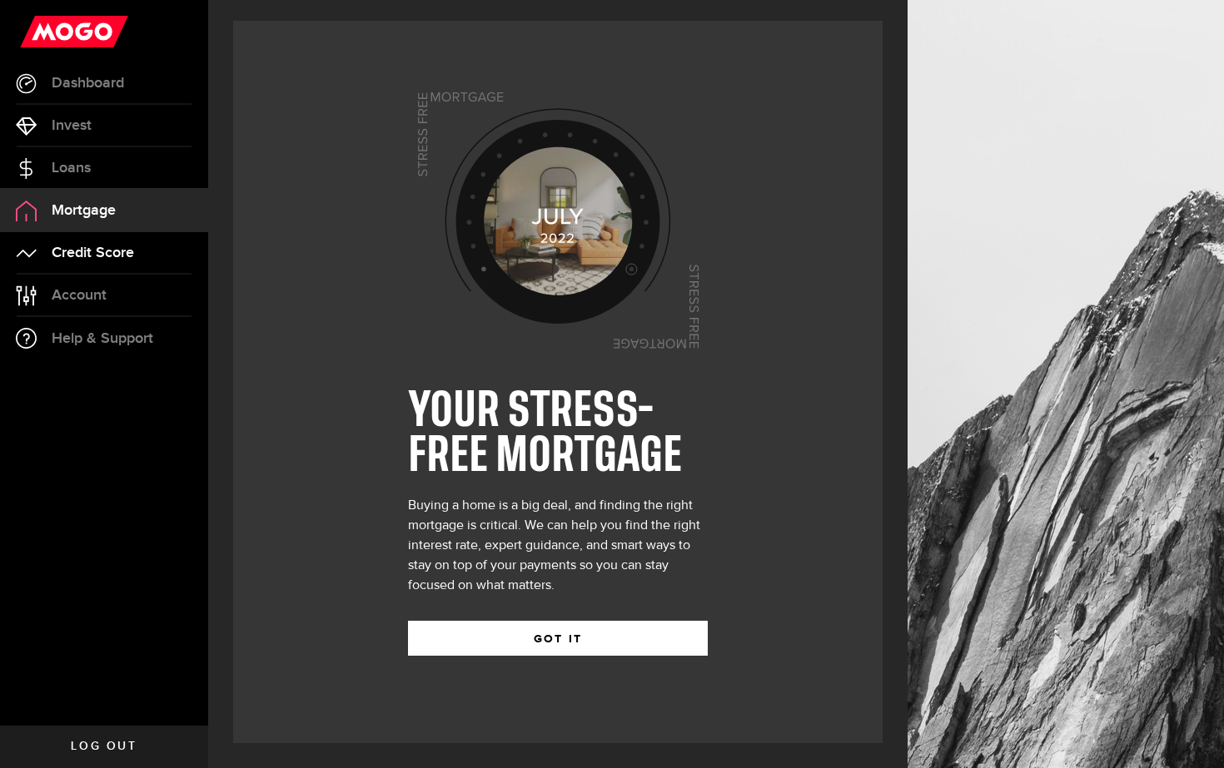 Image resolution: width=1224 pixels, height=768 pixels. I want to click on span: Credit Score, so click(92, 253).